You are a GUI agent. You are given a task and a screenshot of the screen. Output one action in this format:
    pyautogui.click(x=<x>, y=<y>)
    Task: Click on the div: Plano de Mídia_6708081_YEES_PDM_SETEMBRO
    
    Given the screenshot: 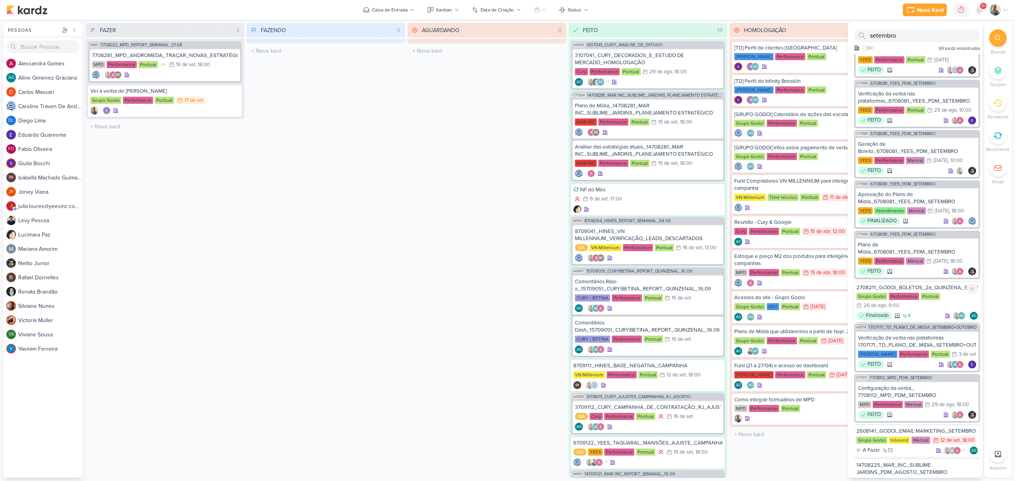 What is the action you would take?
    pyautogui.click(x=917, y=249)
    